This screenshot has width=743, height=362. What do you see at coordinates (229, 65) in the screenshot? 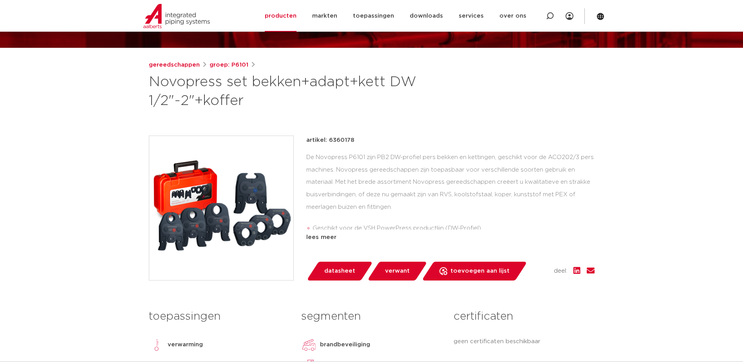
I see `a: groep: P6101` at bounding box center [229, 65].